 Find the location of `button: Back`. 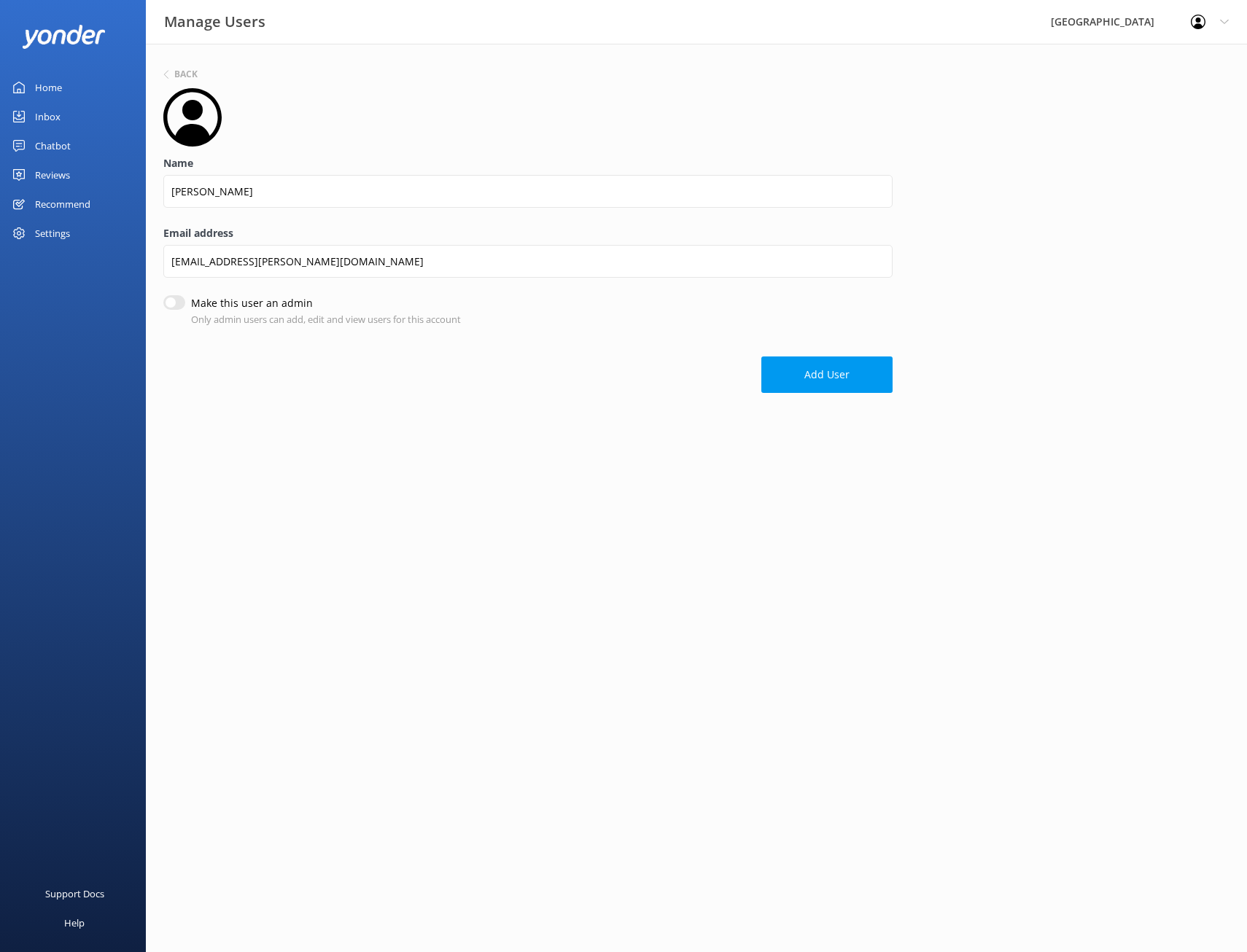

button: Back is located at coordinates (180, 74).